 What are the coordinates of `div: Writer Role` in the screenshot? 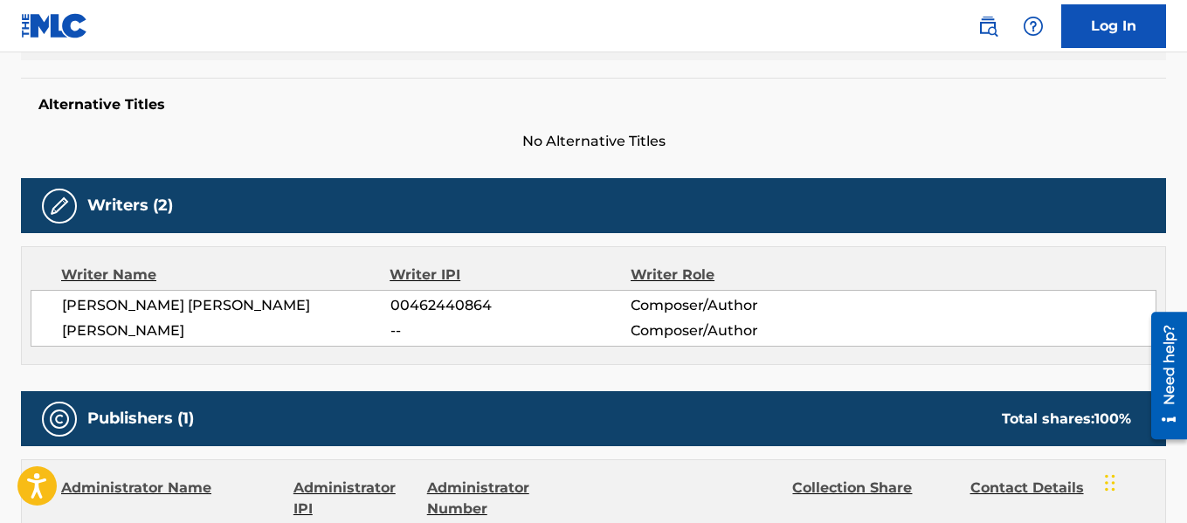 It's located at (740, 275).